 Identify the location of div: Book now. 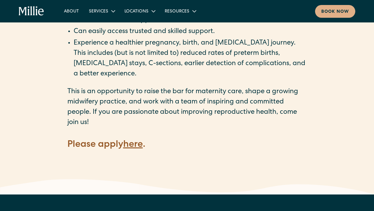
(335, 12).